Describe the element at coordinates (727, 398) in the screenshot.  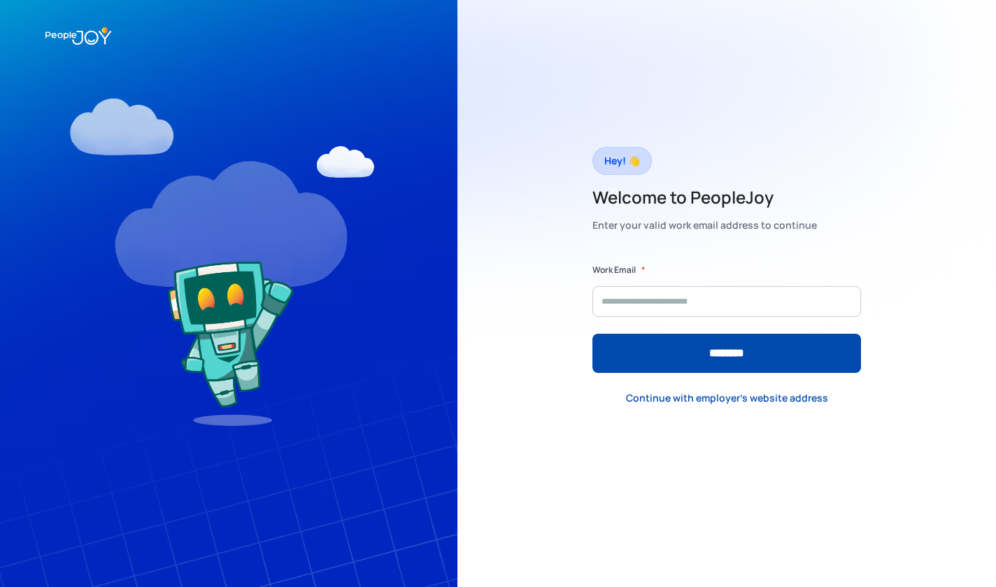
I see `div: Continue with employer's website address` at that location.